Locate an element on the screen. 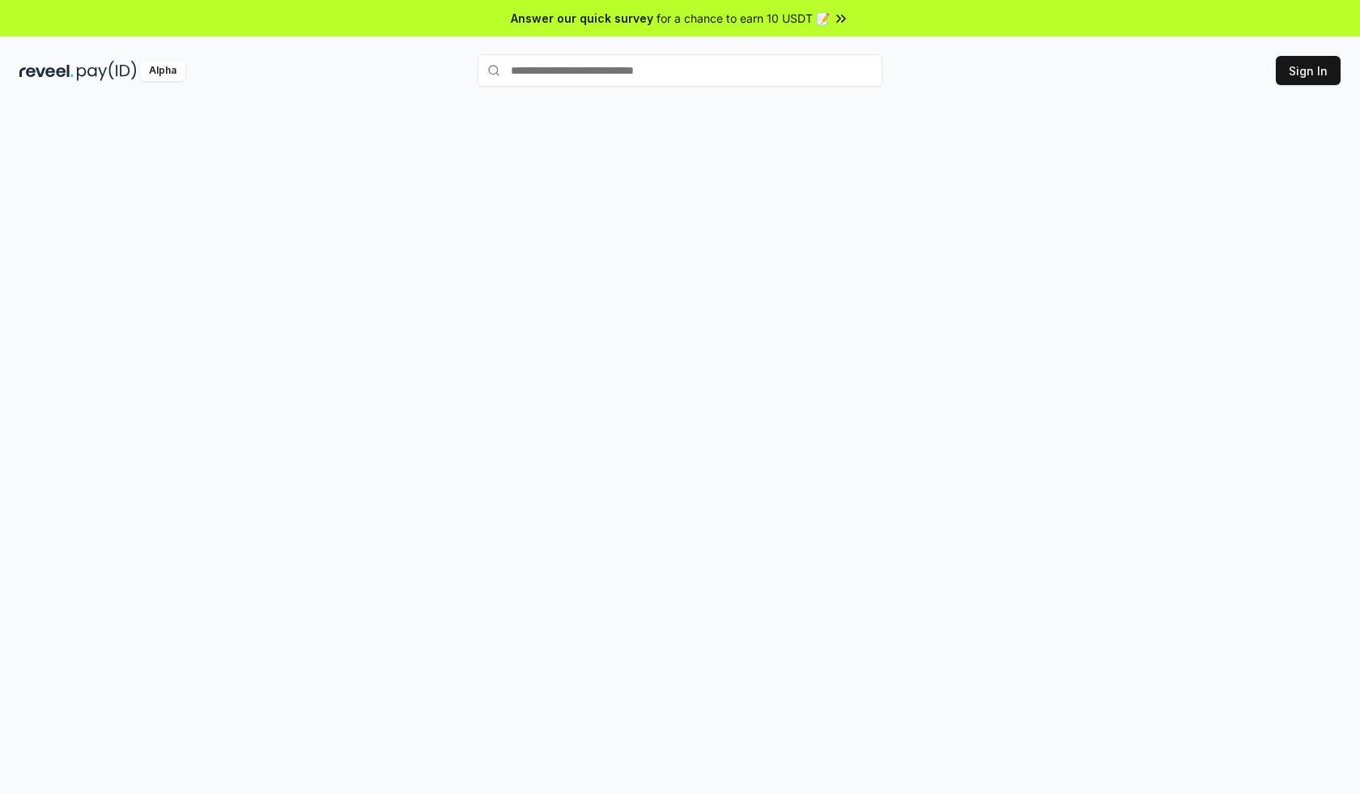  span: for a chance to earn 10 USDT 📝 is located at coordinates (743, 18).